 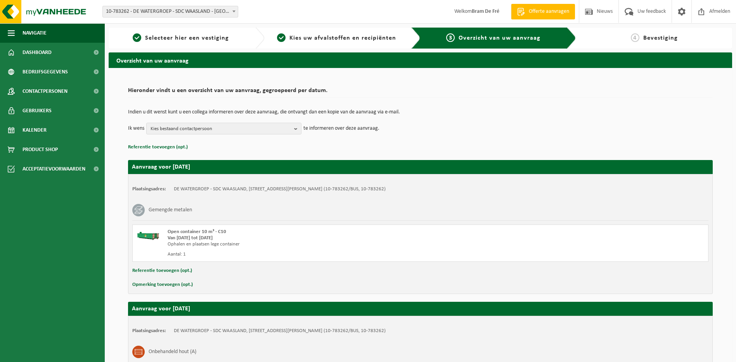 What do you see at coordinates (420, 112) in the screenshot?
I see `p: Indien u dit wenst kunt u een collega informeren over deze aanvraag, die ontvangt dan een kopie v...` at bounding box center [420, 112].